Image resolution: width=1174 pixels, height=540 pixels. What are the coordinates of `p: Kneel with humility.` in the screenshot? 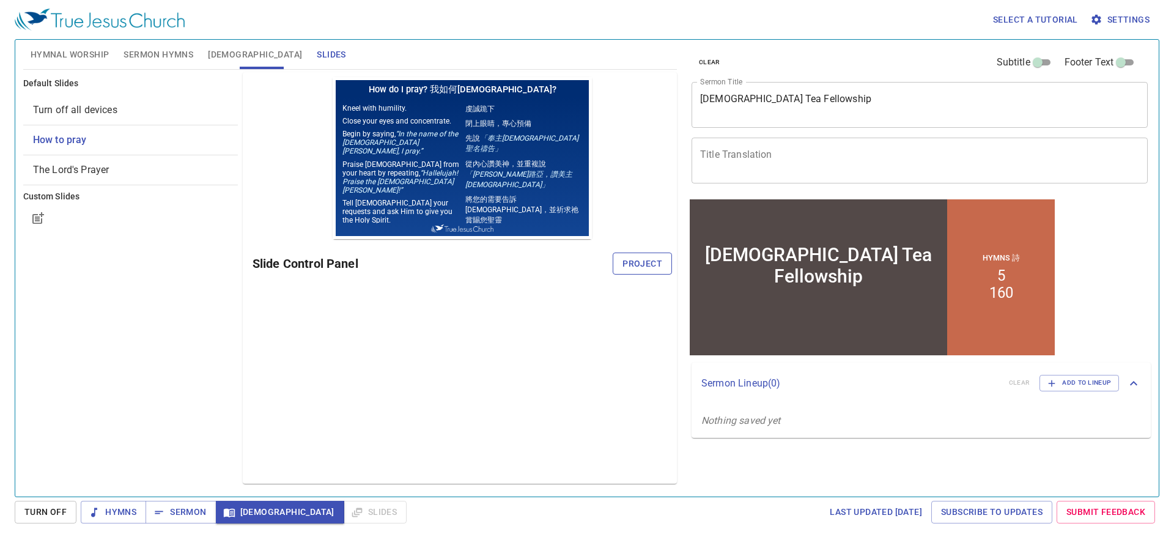 It's located at (68, 31).